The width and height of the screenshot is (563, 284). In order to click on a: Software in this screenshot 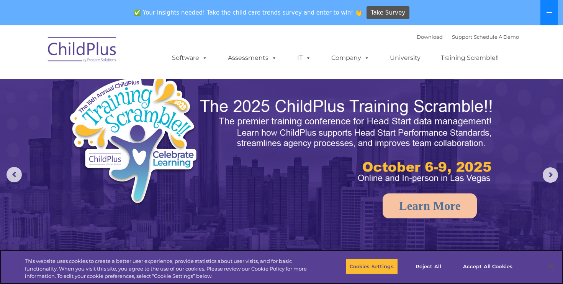, I will do `click(190, 58)`.